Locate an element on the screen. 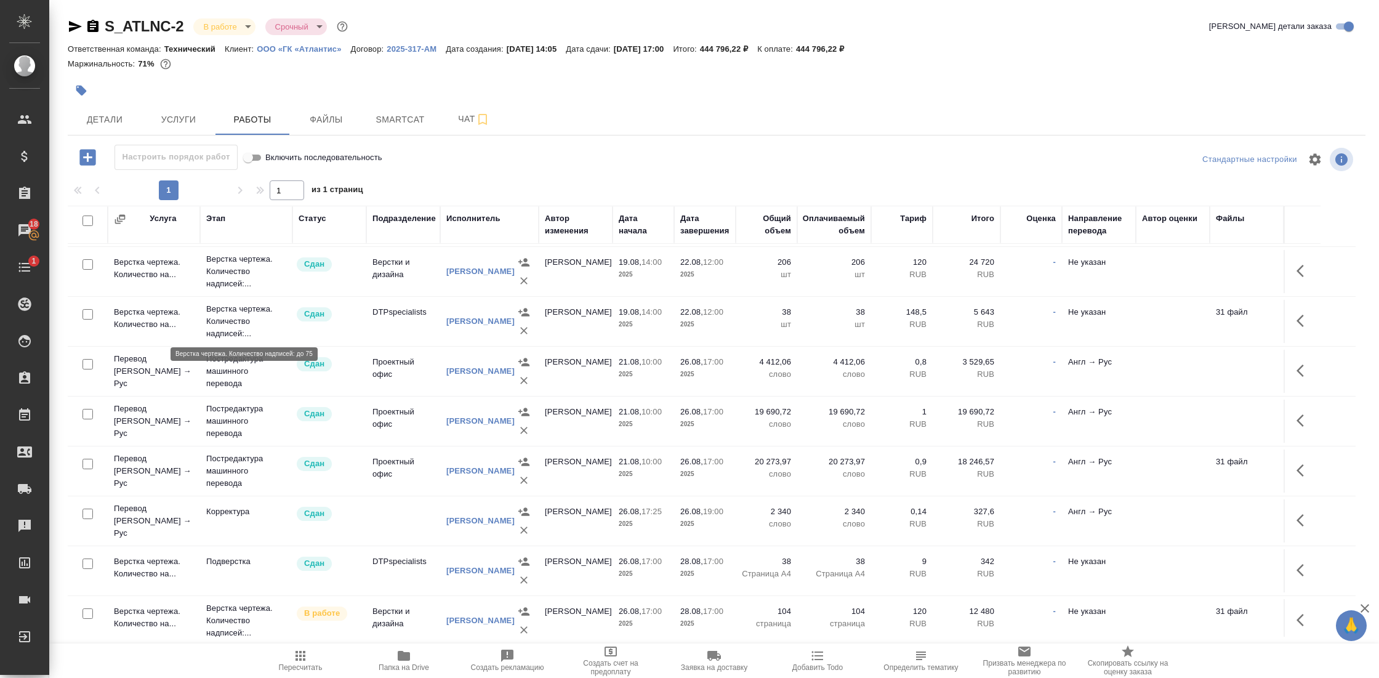 The height and width of the screenshot is (678, 1379). p: 0,9 is located at coordinates (902, 462).